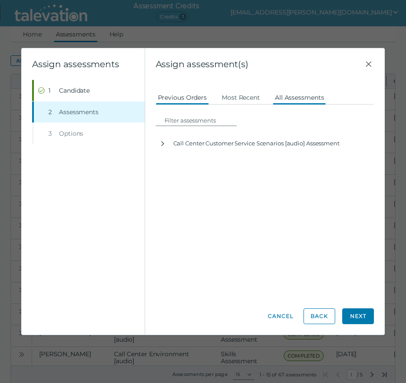  I want to click on input: Filter assessments, so click(199, 120).